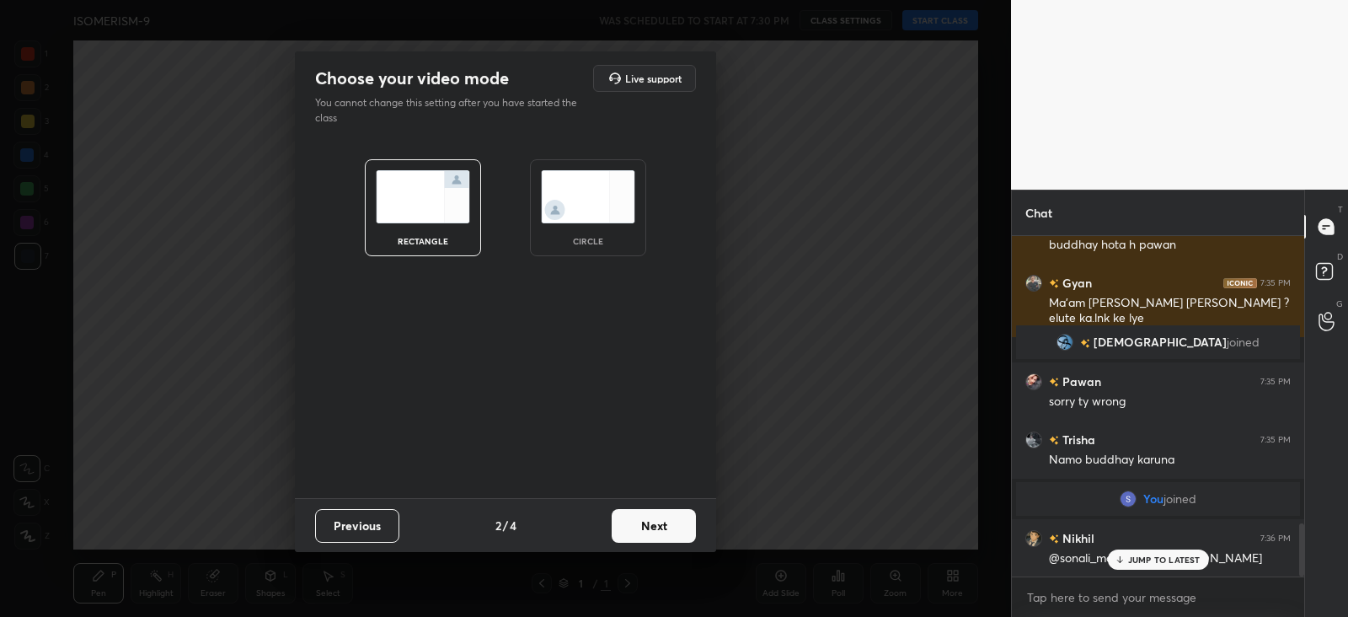 The height and width of the screenshot is (617, 1348). What do you see at coordinates (1153, 499) in the screenshot?
I see `span: You` at bounding box center [1153, 499].